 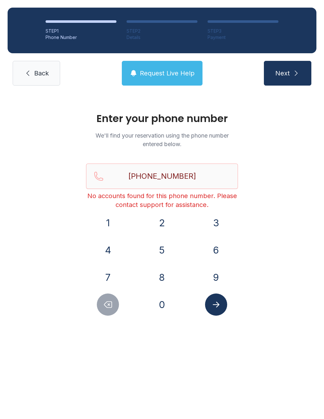 What do you see at coordinates (243, 31) in the screenshot?
I see `div: STEP 3` at bounding box center [243, 31].